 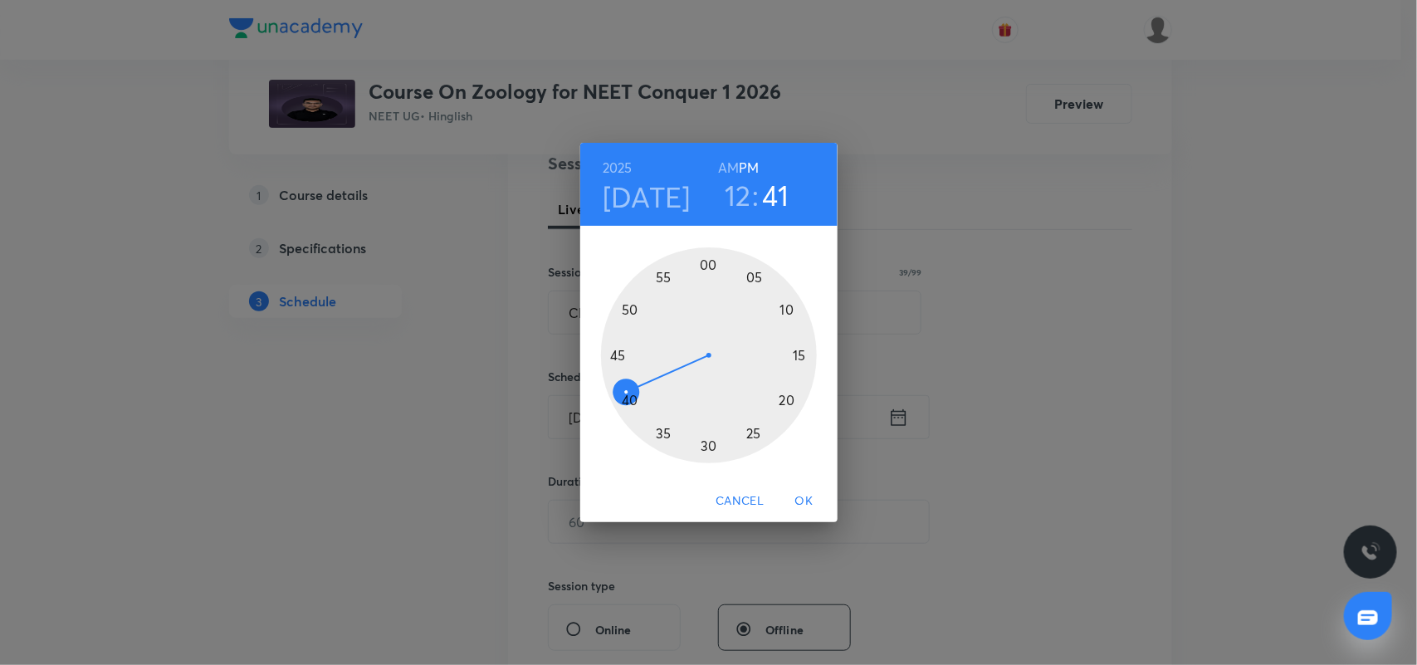 What do you see at coordinates (738, 195) in the screenshot?
I see `h3: 12` at bounding box center [738, 195].